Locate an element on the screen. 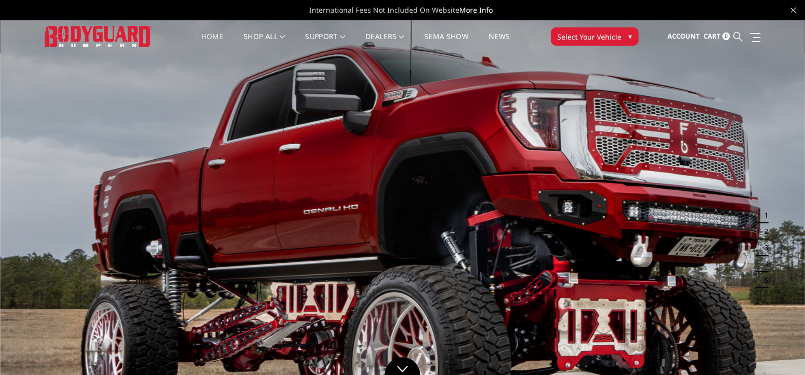 Image resolution: width=805 pixels, height=375 pixels. button: 1 of 5 is located at coordinates (763, 215).